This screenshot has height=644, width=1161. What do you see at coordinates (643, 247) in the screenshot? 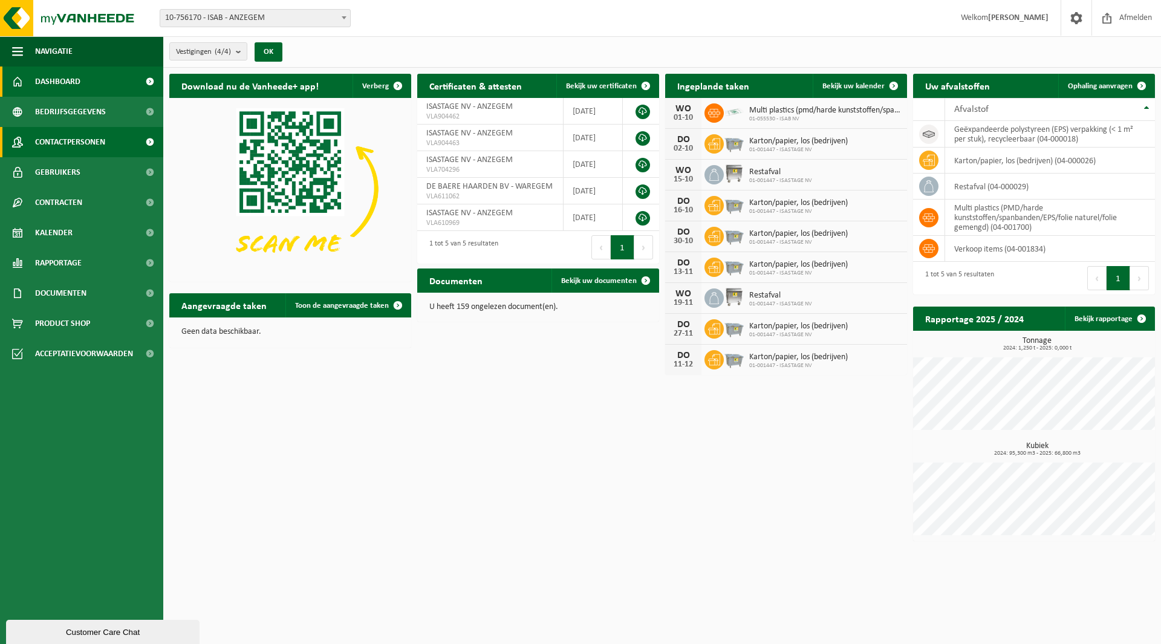
I see `button: Next` at bounding box center [643, 247].